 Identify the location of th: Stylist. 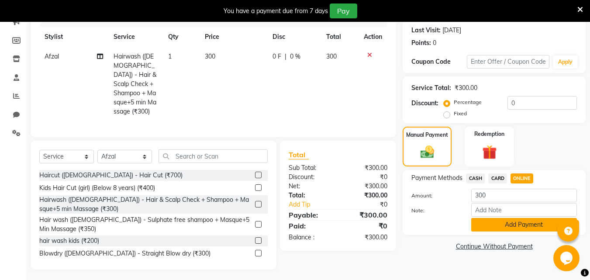
(74, 37).